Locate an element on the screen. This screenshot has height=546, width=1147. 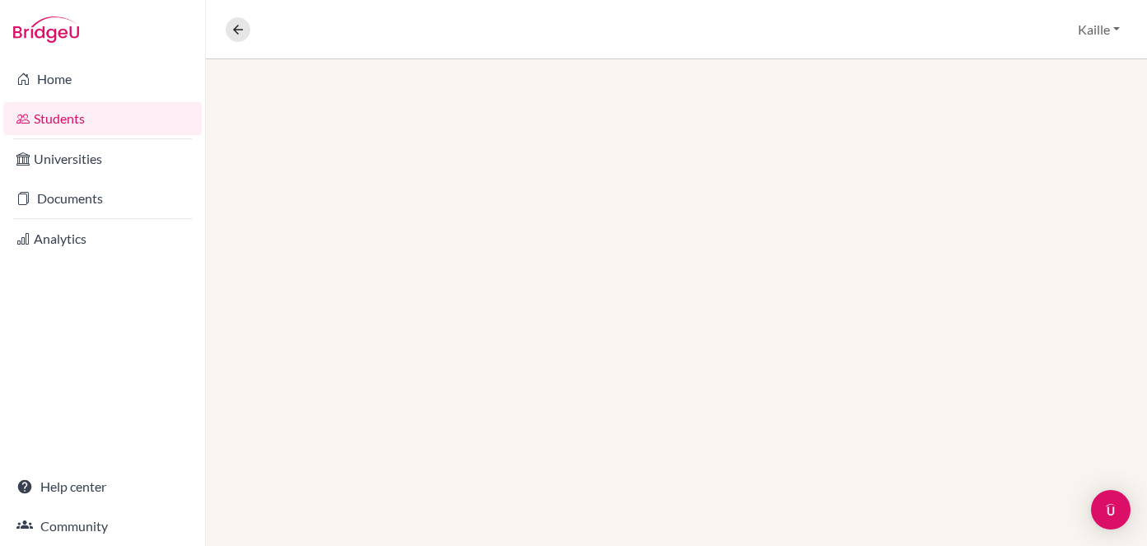
a: Community is located at coordinates (102, 526).